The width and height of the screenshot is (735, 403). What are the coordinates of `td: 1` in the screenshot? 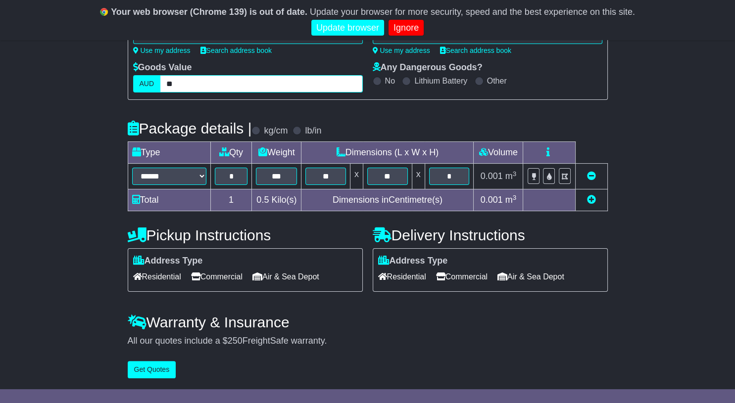 It's located at (231, 200).